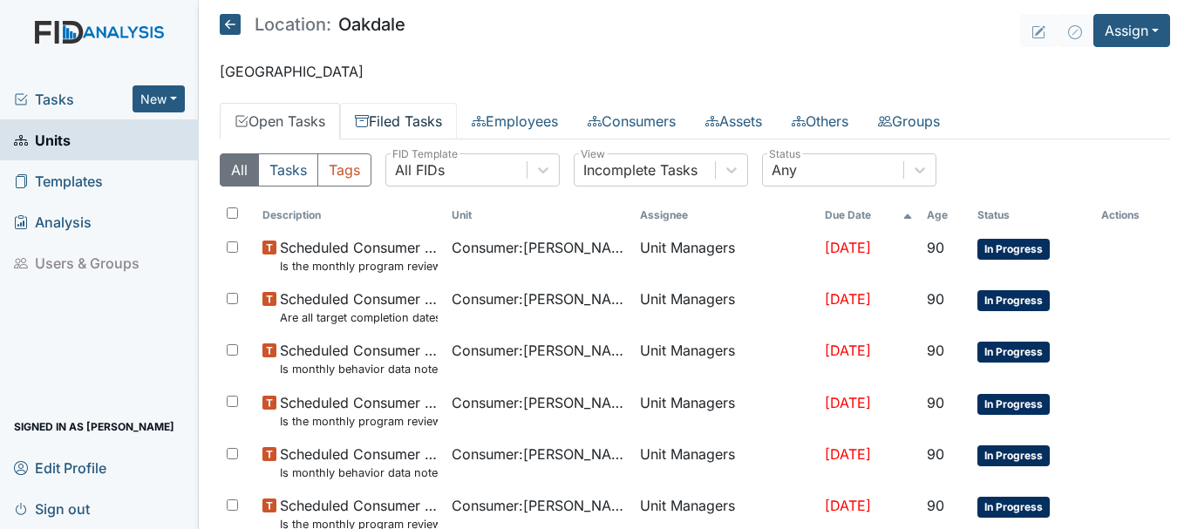 The width and height of the screenshot is (1191, 529). I want to click on span: Tasks, so click(73, 99).